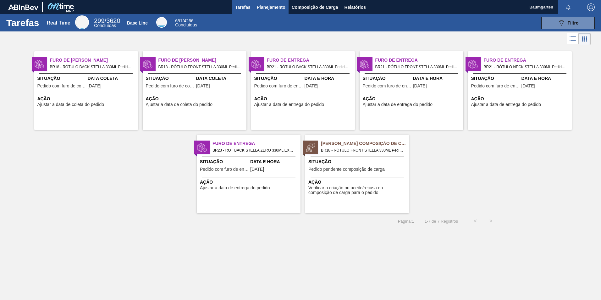 This screenshot has height=300, width=601. I want to click on h1: Tarefas, so click(23, 23).